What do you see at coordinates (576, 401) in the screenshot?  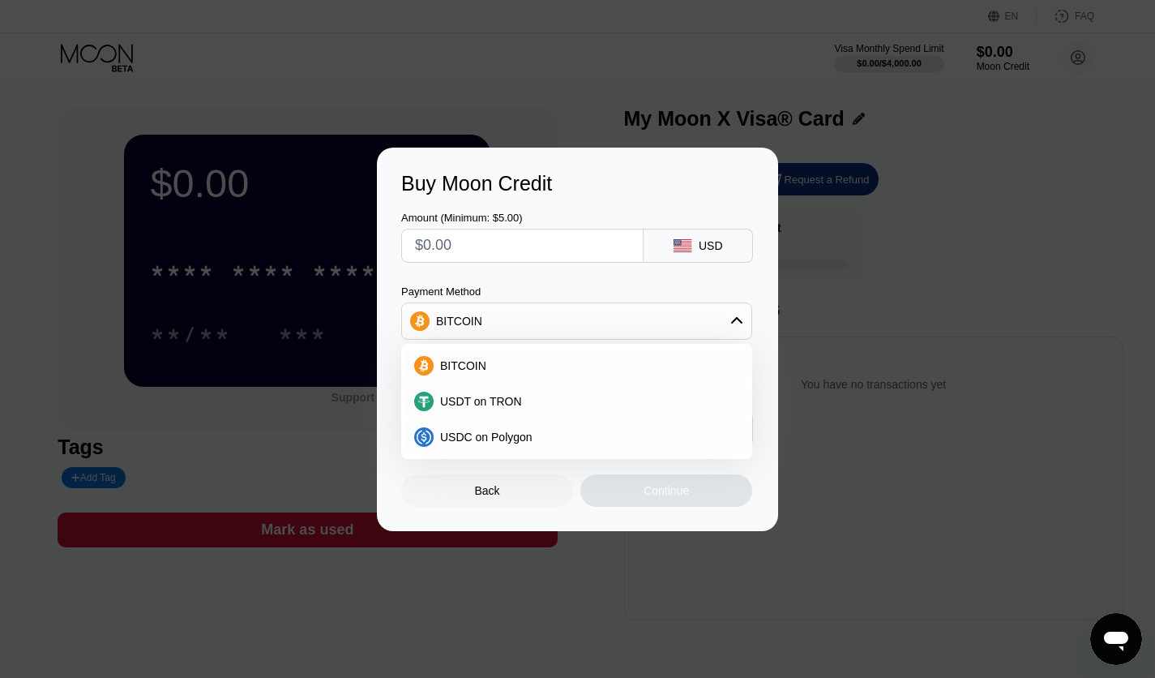 I see `div: USDT on TRON` at bounding box center [576, 401].